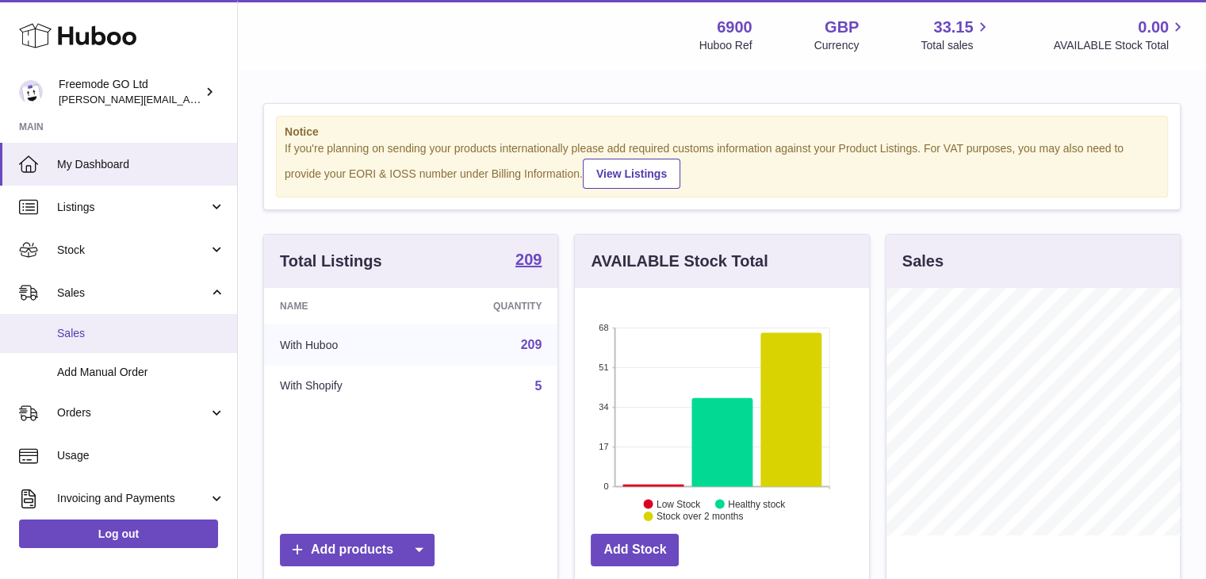 This screenshot has height=579, width=1206. I want to click on span: Usage, so click(141, 455).